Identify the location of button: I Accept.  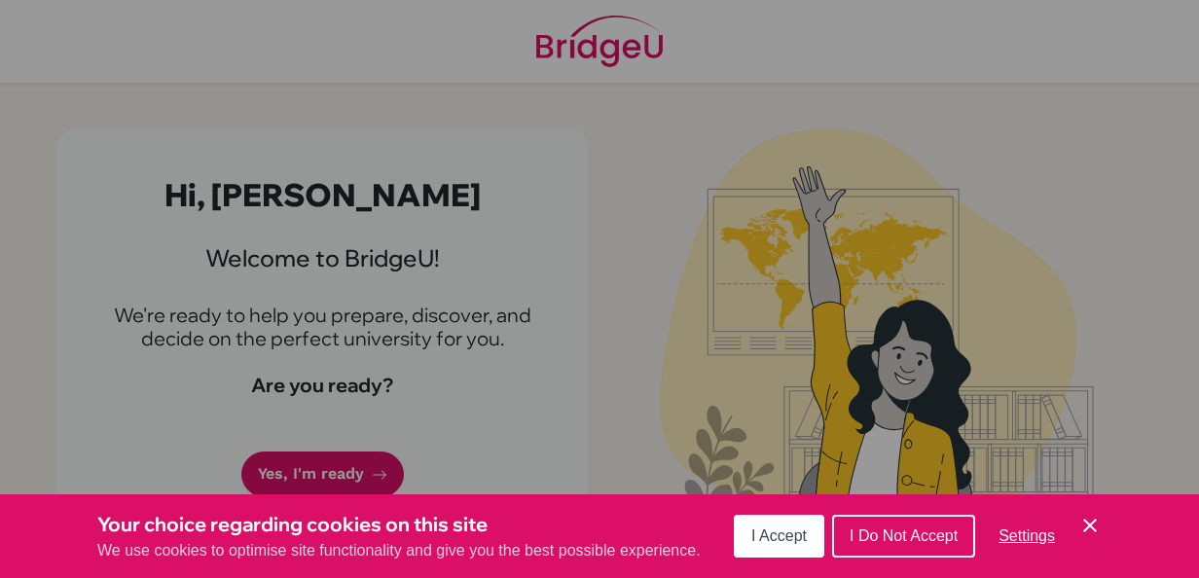
(778, 536).